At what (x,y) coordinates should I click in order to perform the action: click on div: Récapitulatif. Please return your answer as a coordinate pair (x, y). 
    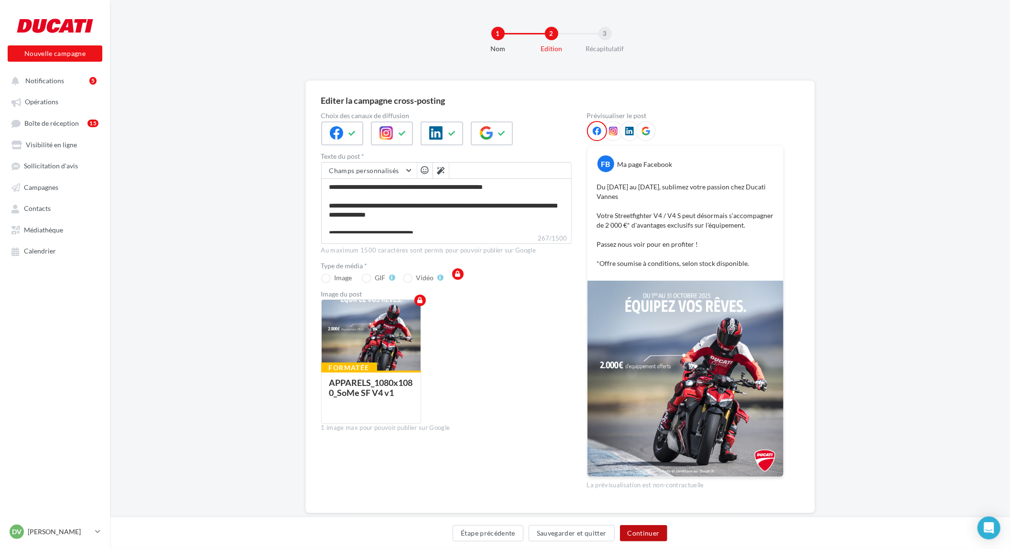
    Looking at the image, I should click on (605, 49).